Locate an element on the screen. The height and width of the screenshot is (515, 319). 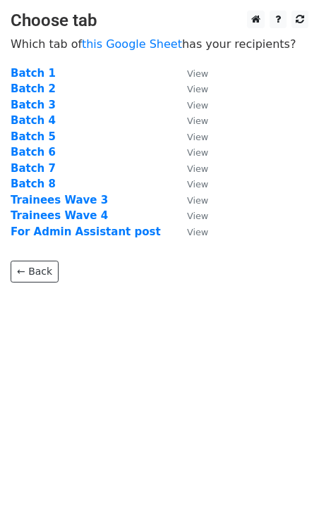
strong: Batch 4 is located at coordinates (33, 120).